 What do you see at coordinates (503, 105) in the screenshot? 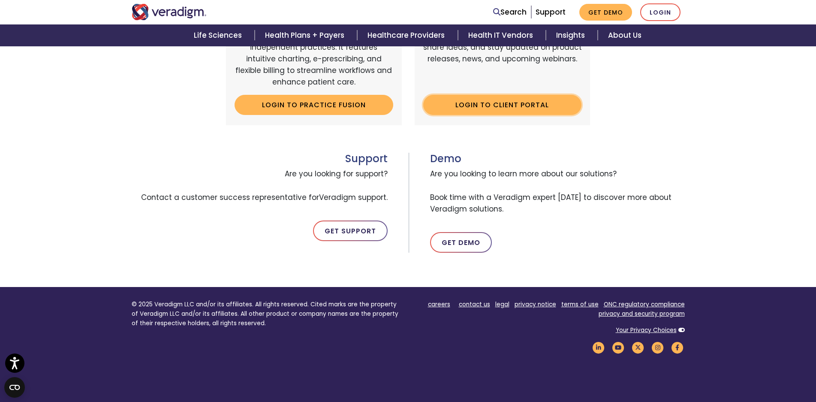
I see `a: Login to Client Portal` at bounding box center [503, 105].